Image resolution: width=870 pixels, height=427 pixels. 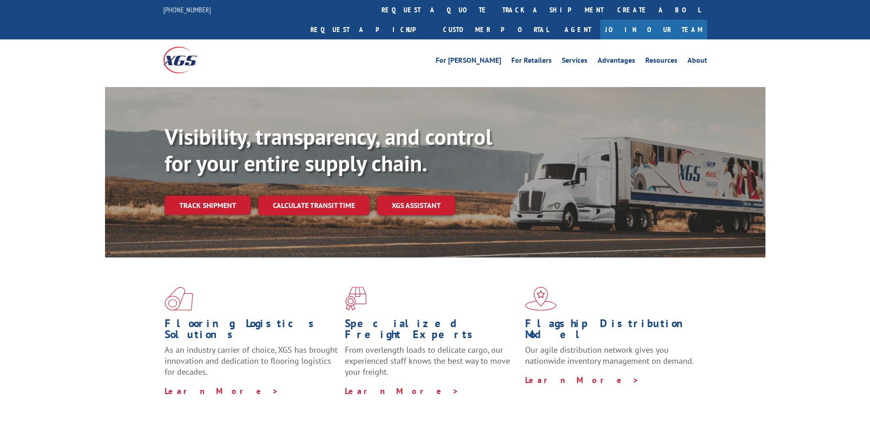 What do you see at coordinates (355, 299) in the screenshot?
I see `img: xgs-icon-focused-on-flooring-red` at bounding box center [355, 299].